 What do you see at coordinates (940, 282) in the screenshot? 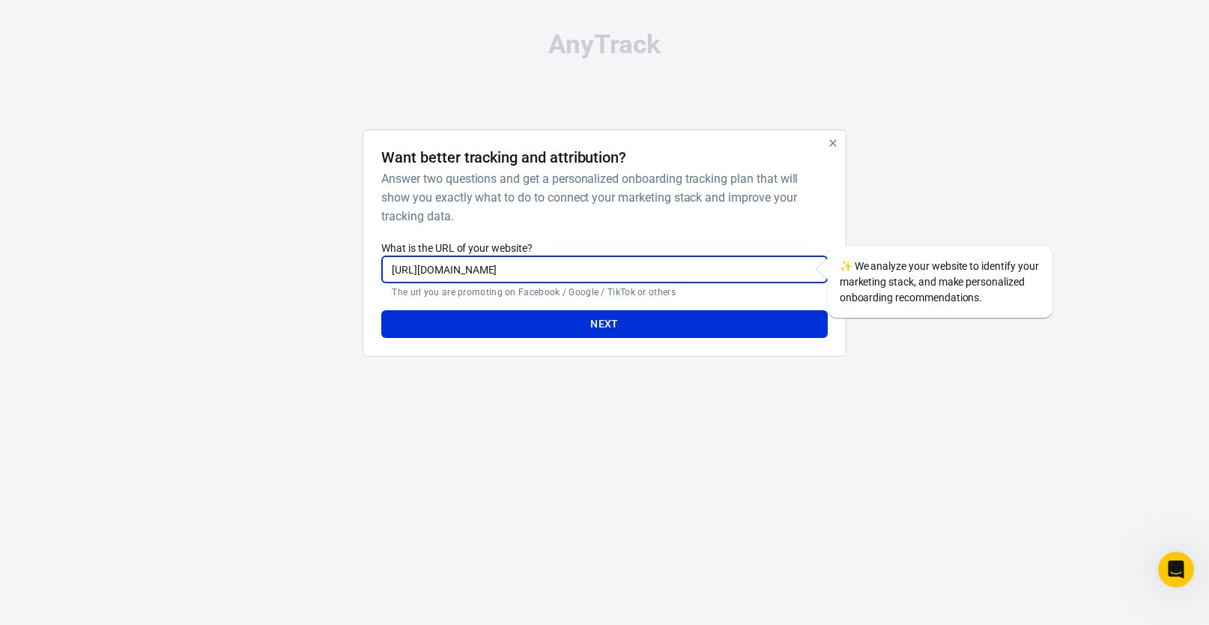
I see `div: We analyze your website to identify your marketing stack, and make personalized onboarding recomm...` at bounding box center [940, 282].